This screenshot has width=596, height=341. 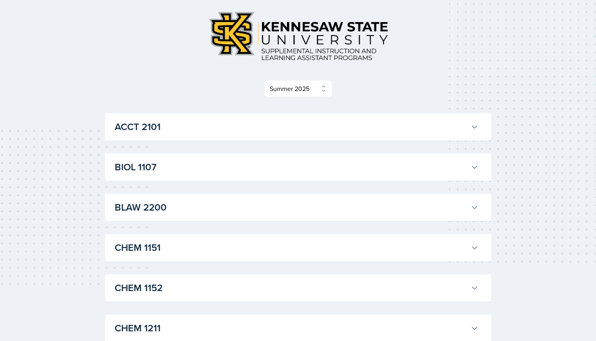 I want to click on button: CHEM 1151, so click(x=297, y=248).